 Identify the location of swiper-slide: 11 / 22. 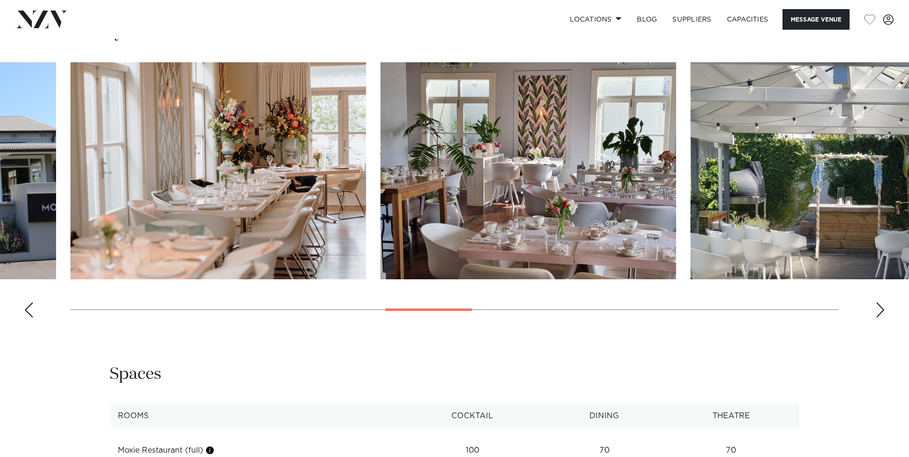
(528, 171).